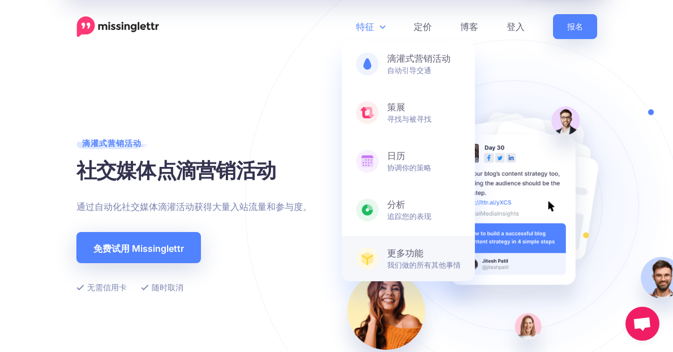  What do you see at coordinates (176, 170) in the screenshot?
I see `font: 社交媒体点滴营销活动` at bounding box center [176, 170].